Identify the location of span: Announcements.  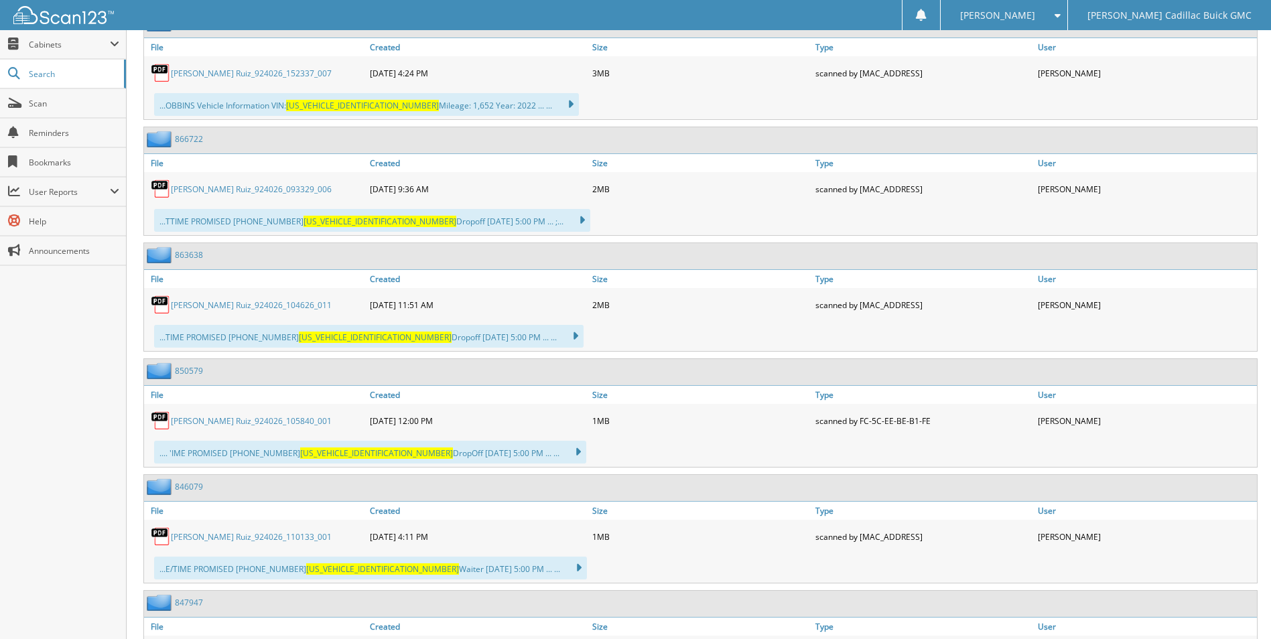
(74, 251).